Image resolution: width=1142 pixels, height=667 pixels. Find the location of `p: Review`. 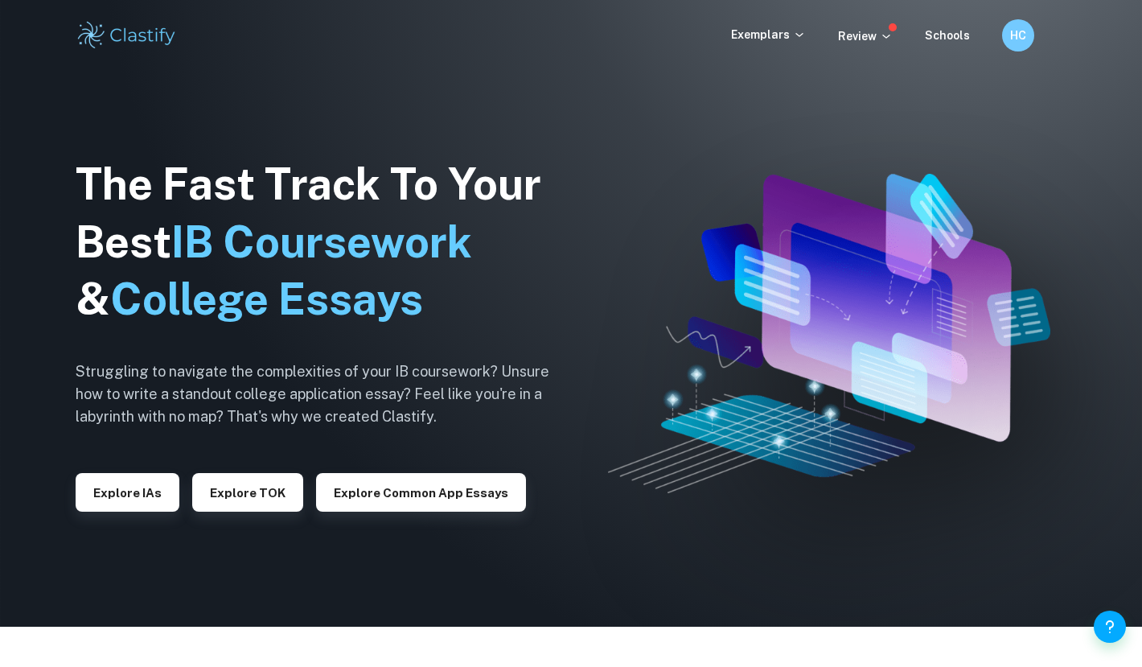

p: Review is located at coordinates (865, 36).